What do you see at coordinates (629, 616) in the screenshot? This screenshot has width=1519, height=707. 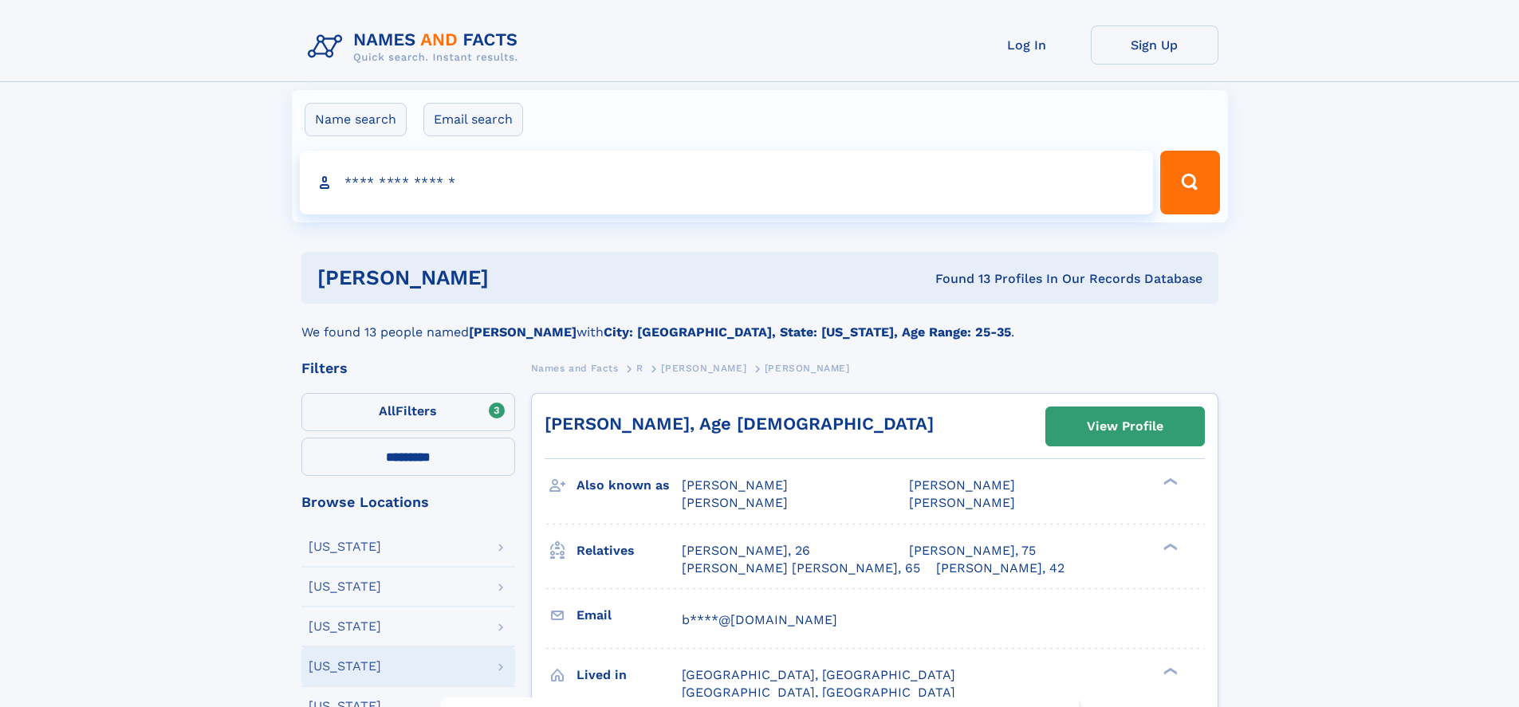 I see `h3: Email` at bounding box center [629, 616].